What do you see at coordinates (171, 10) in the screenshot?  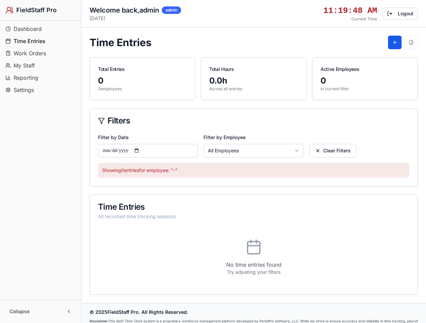 I see `div: admin` at bounding box center [171, 10].